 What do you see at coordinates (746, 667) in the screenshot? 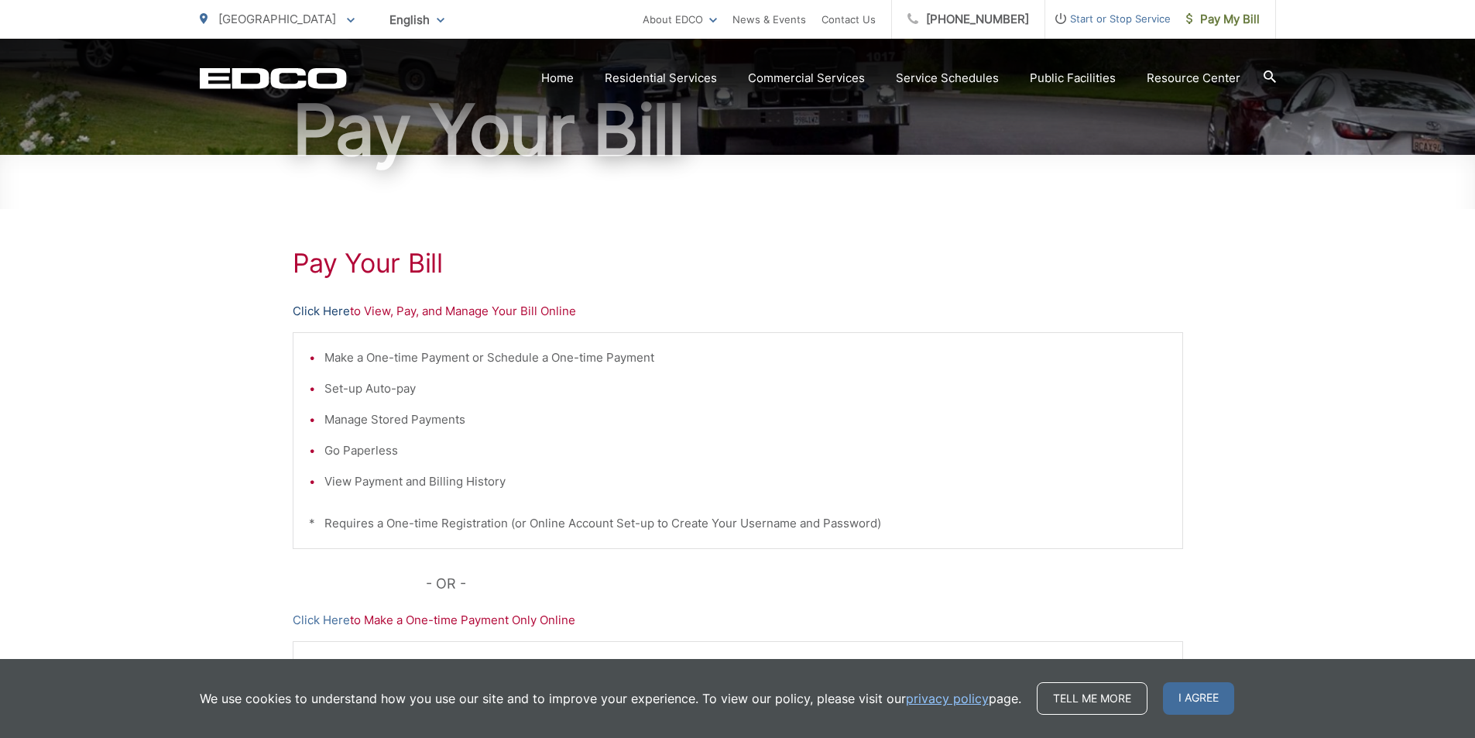
I see `li: Make a One-time Payment Only` at bounding box center [746, 667].